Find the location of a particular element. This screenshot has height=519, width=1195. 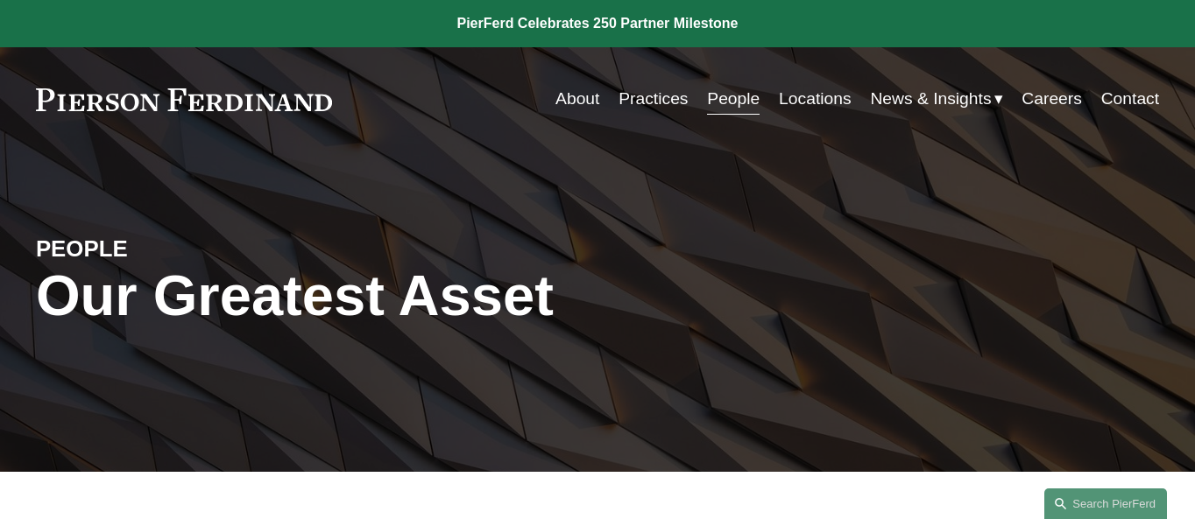

a: Practices is located at coordinates (652, 99).